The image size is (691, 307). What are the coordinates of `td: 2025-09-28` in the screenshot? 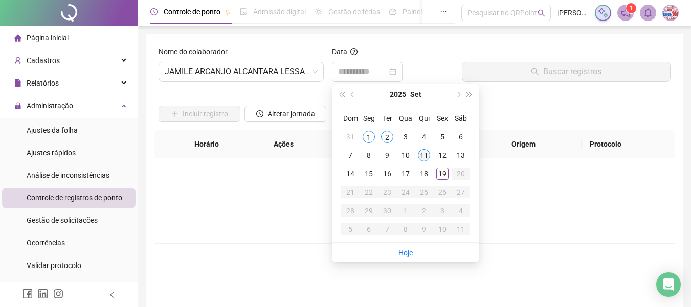 It's located at (351, 210).